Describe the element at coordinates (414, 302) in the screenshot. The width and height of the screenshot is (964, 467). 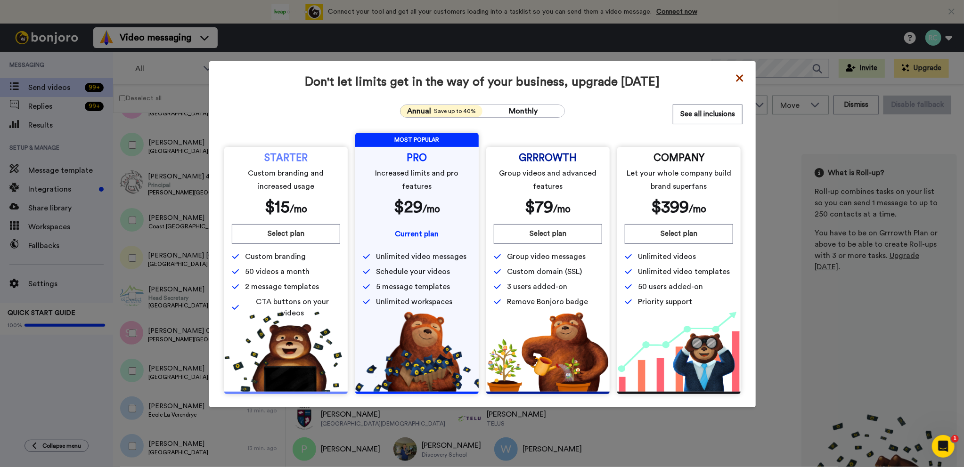
I see `span: Unlimited workspaces` at that location.